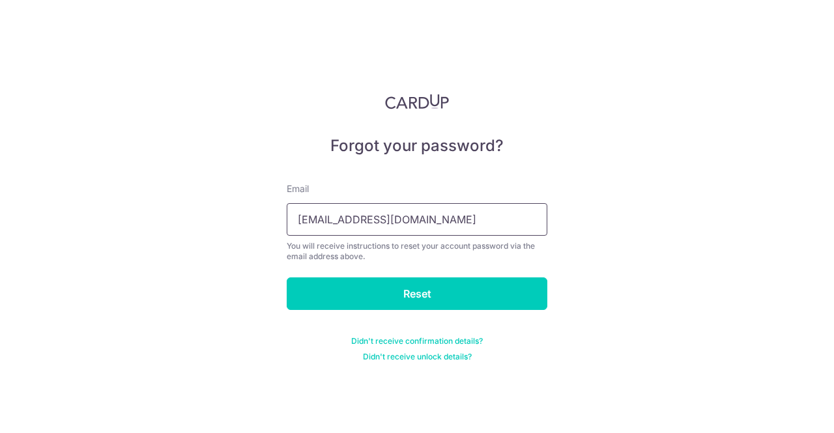 This screenshot has width=834, height=433. I want to click on input: Reset, so click(417, 294).